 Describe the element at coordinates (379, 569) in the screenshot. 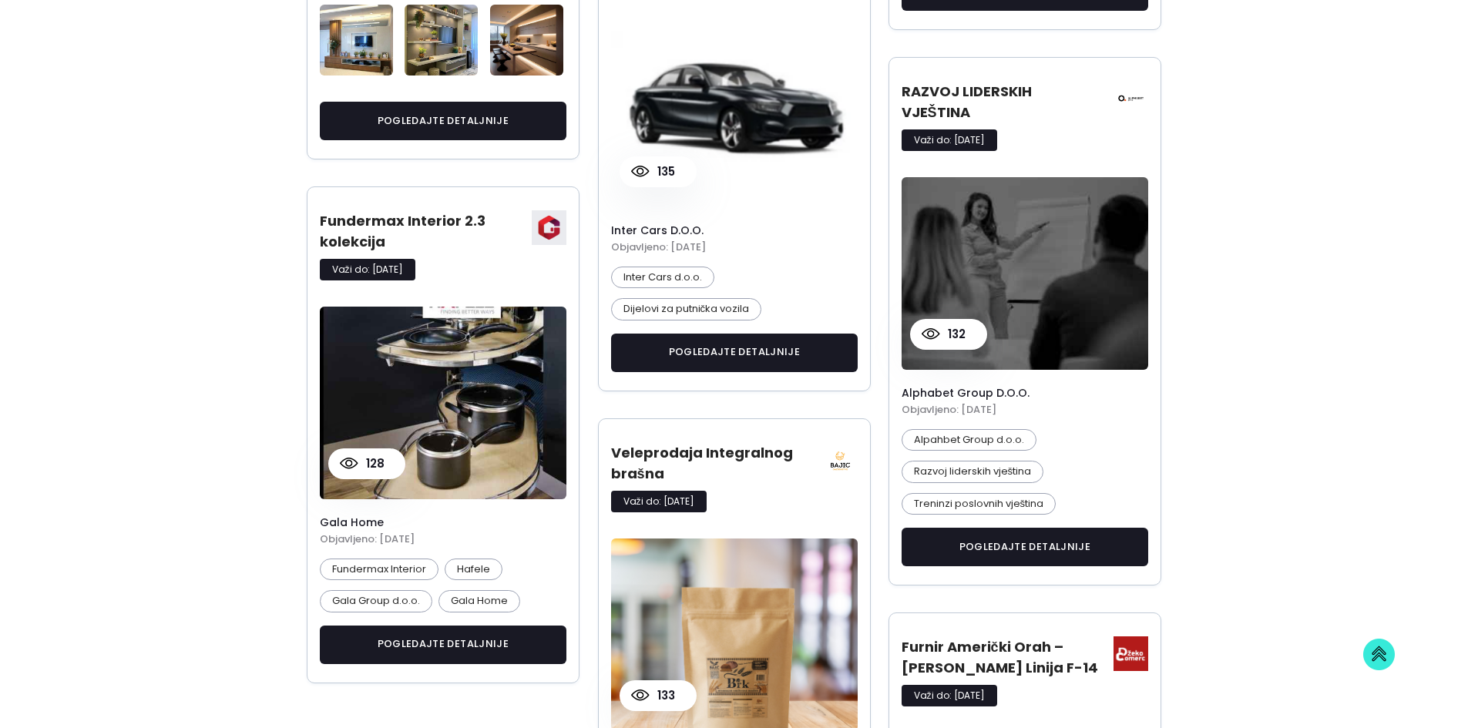

I see `p: Fundermax Interior` at that location.